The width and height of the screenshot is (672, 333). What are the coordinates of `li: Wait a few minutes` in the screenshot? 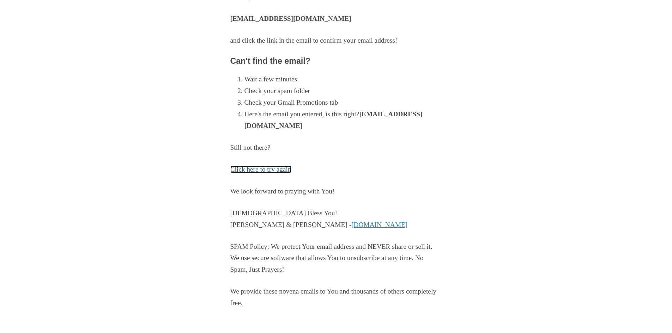 It's located at (343, 79).